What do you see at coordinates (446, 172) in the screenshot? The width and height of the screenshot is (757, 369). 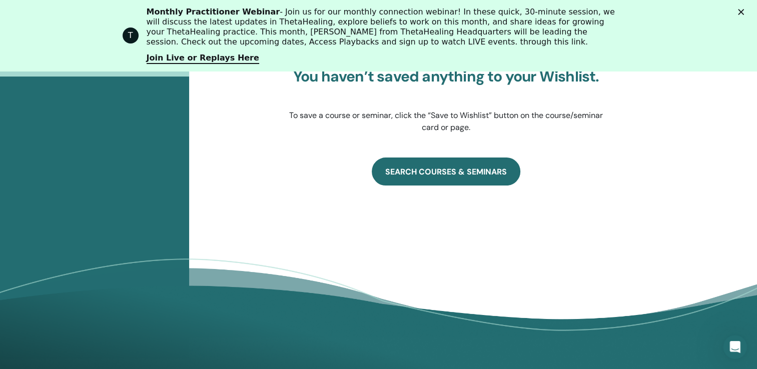 I see `a: SEARCH COURSES & SEMINARS` at bounding box center [446, 172].